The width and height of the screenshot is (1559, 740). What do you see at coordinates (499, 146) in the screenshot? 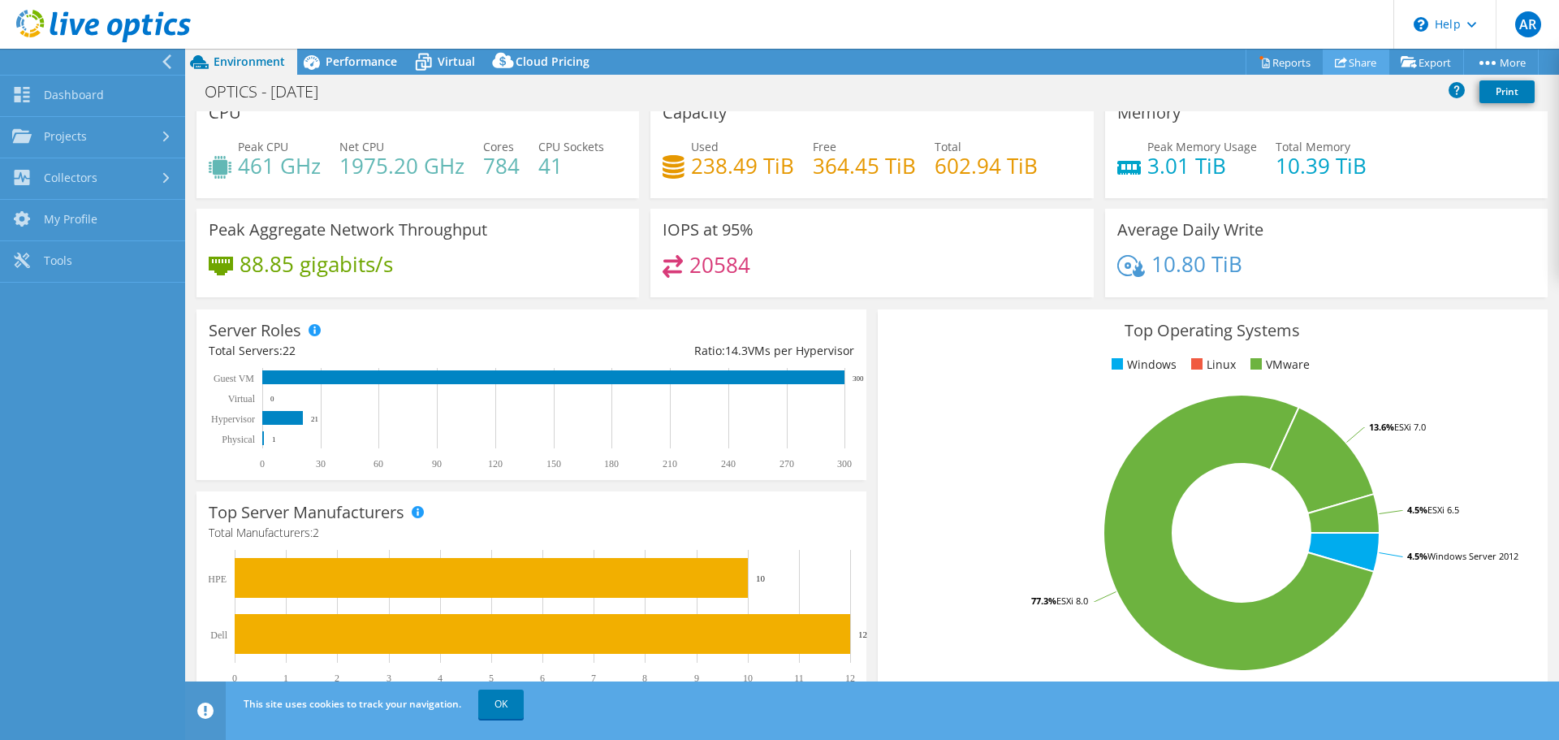
I see `span: Cores` at bounding box center [499, 146].